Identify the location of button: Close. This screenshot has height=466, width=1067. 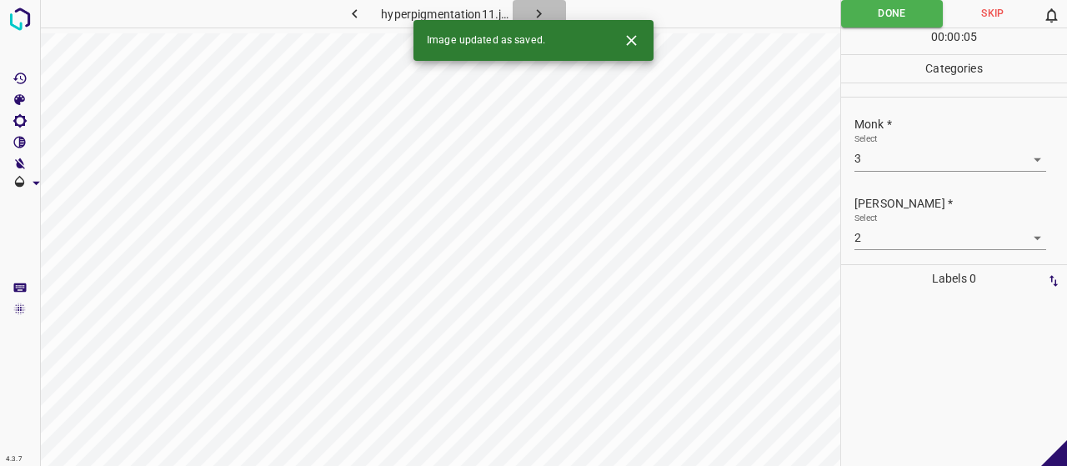
(631, 40).